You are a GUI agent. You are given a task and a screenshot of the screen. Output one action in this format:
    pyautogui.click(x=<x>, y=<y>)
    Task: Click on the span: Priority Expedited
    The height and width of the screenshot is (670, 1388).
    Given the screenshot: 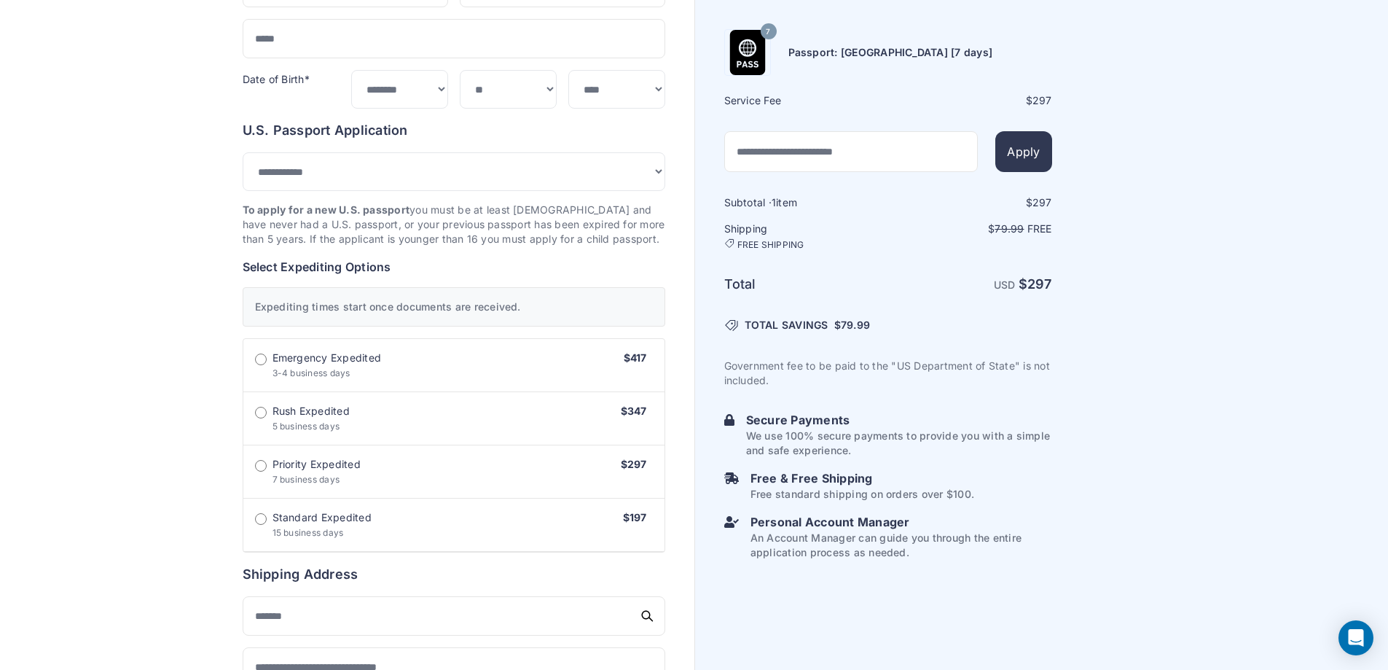 What is the action you would take?
    pyautogui.click(x=316, y=464)
    